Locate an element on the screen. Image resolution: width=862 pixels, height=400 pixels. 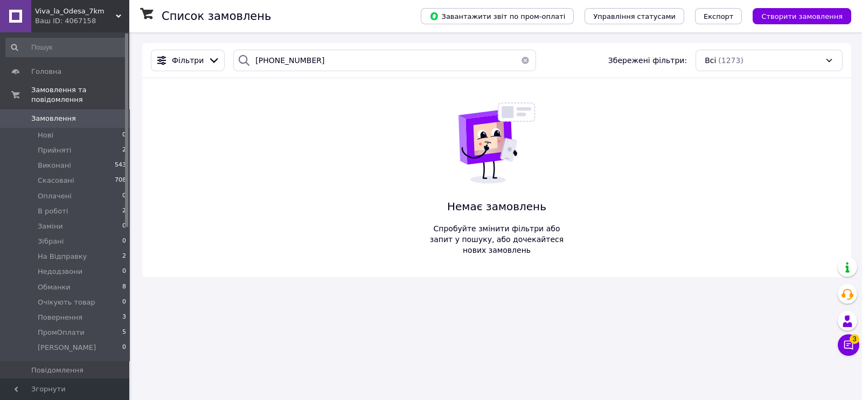
span: ПромОплати is located at coordinates (61, 332).